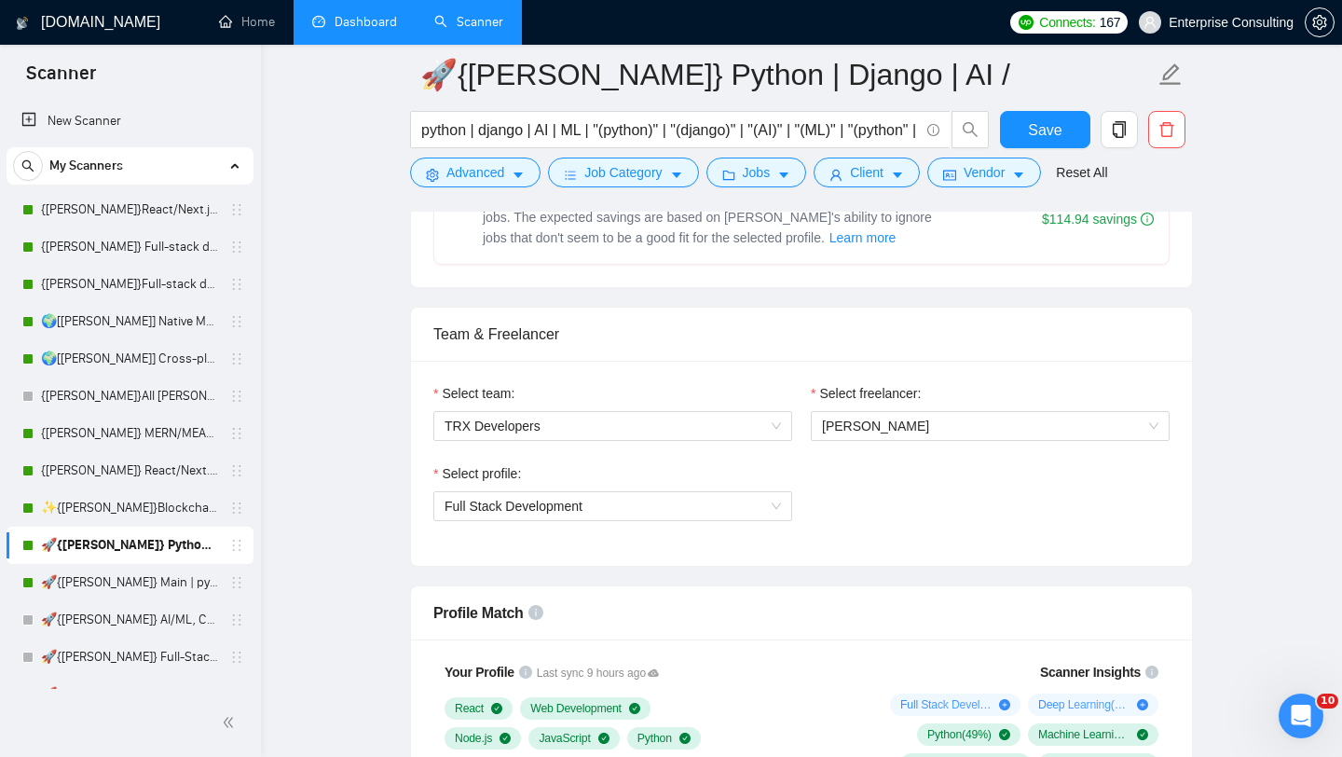  What do you see at coordinates (354, 21) in the screenshot?
I see `a: dashboardDashboard` at bounding box center [354, 21].